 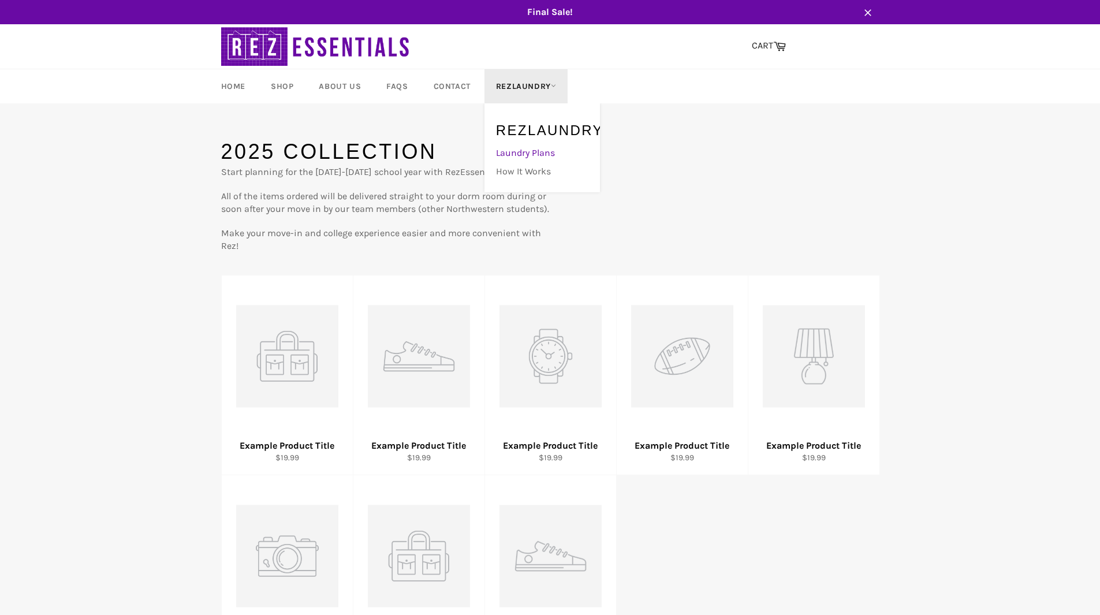 What do you see at coordinates (526, 86) in the screenshot?
I see `a: RezLaundry` at bounding box center [526, 86].